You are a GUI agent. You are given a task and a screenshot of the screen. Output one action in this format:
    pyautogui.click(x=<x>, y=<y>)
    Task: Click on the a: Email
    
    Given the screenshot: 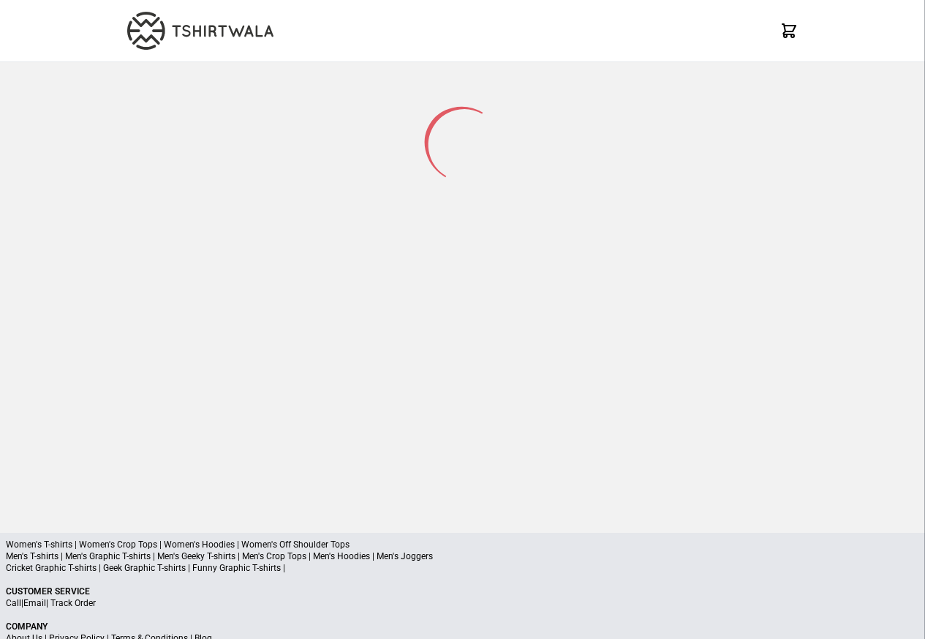 What is the action you would take?
    pyautogui.click(x=34, y=603)
    